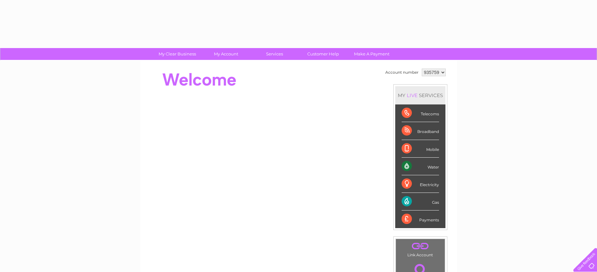 The image size is (597, 272). Describe the element at coordinates (402, 72) in the screenshot. I see `td: Account number` at that location.